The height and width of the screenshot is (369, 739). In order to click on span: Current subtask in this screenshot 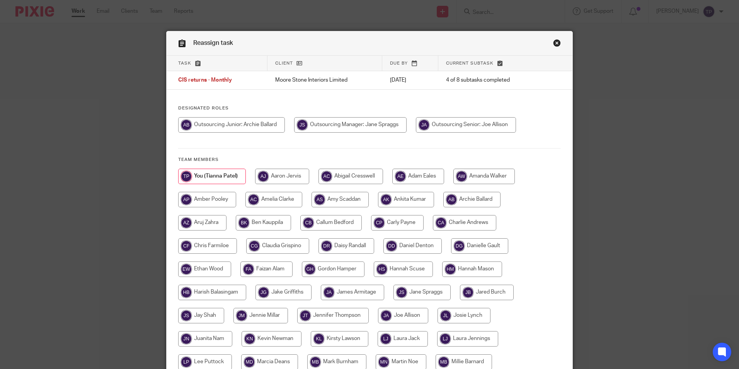, I will do `click(470, 63)`.